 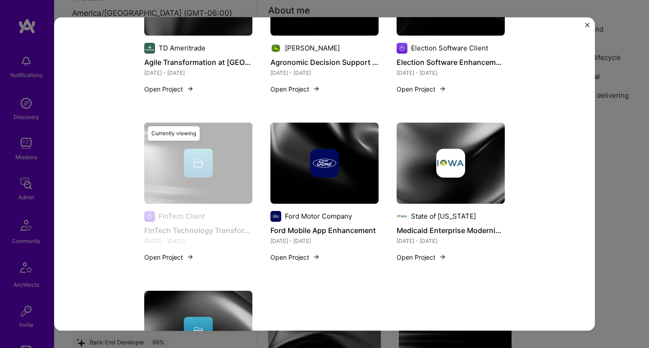 What do you see at coordinates (318, 216) in the screenshot?
I see `div: Ford Motor Company` at bounding box center [318, 216].